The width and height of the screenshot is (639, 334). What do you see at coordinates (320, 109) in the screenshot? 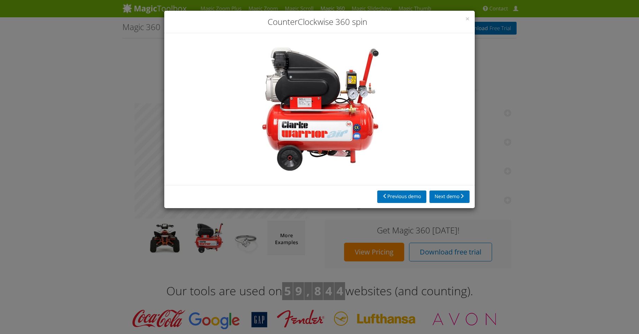
I see `img: Magic 360` at bounding box center [320, 109].